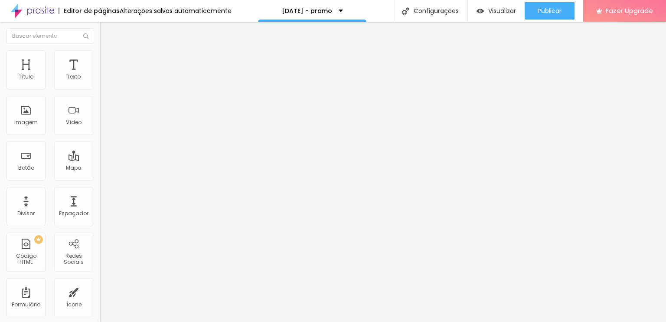 This screenshot has height=322, width=666. Describe the element at coordinates (502, 11) in the screenshot. I see `span: Visualizar` at that location.